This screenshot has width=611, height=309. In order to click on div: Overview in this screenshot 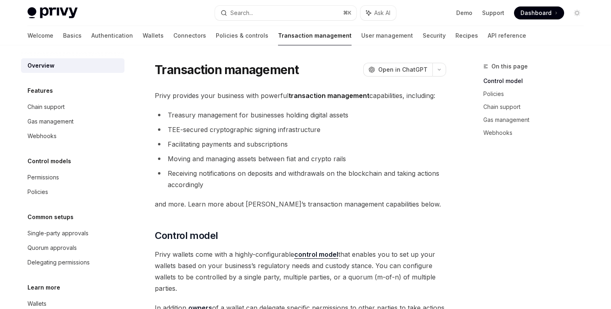, I will do `click(41, 66)`.